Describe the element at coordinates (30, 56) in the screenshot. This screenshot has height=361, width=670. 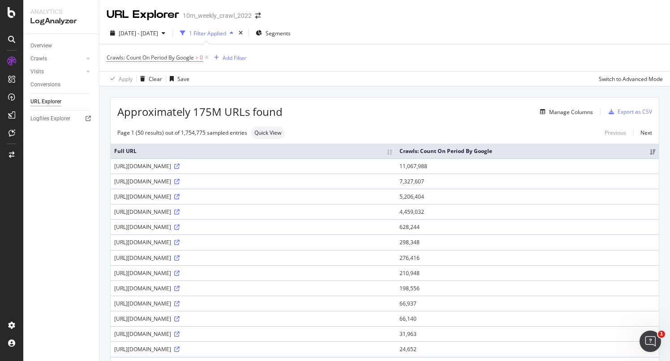
I see `img: tab_domain_overview_orange.svg` at that location.